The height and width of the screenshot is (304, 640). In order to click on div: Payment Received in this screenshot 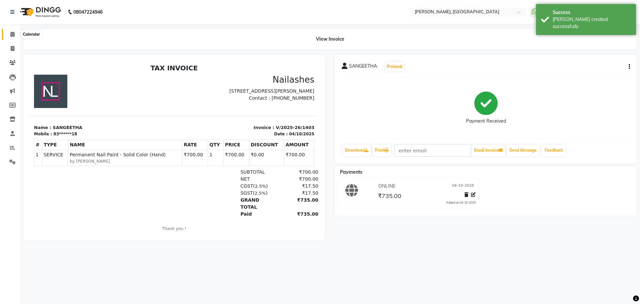, I will do `click(486, 121)`.